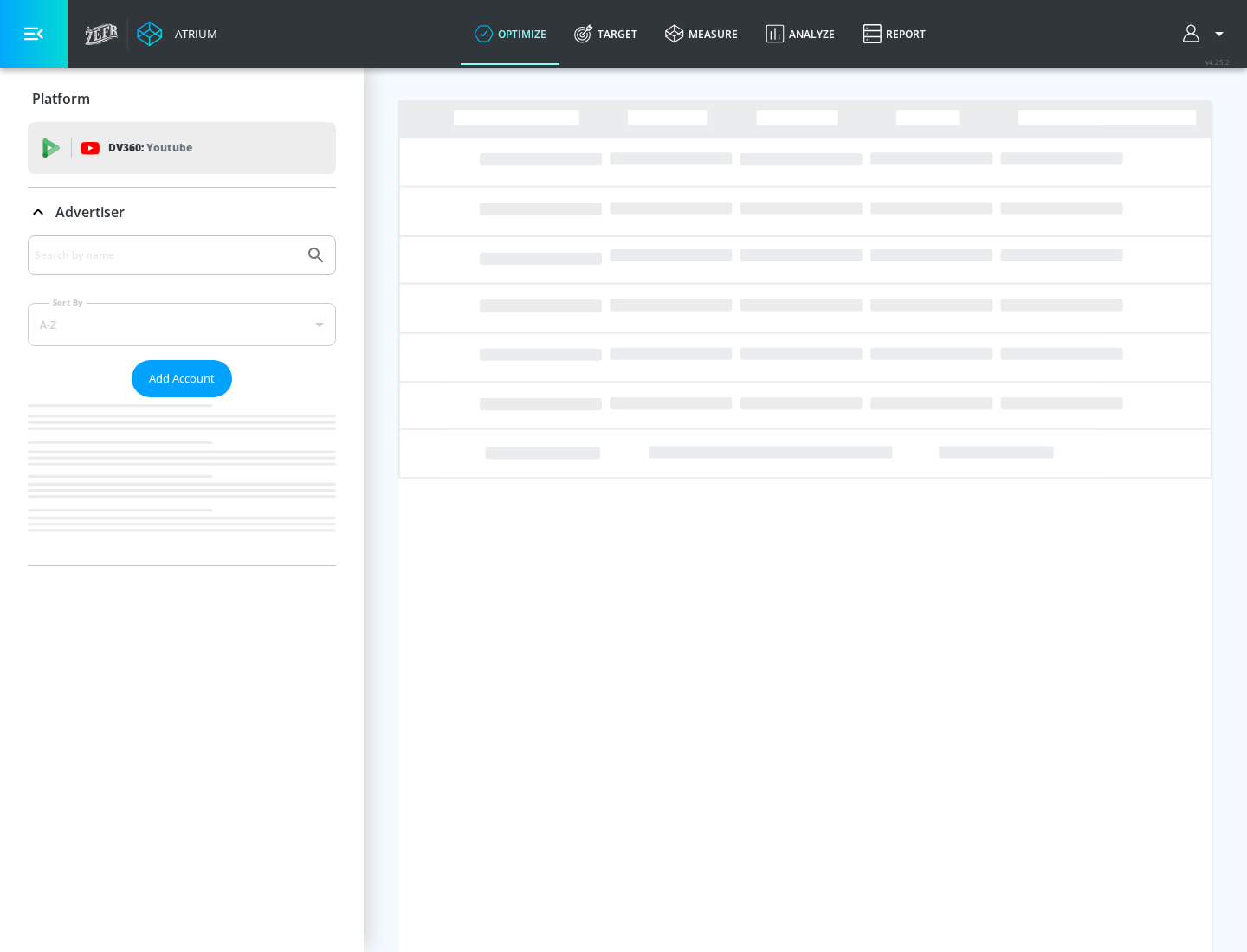 The width and height of the screenshot is (1247, 952). I want to click on p: Platform, so click(60, 99).